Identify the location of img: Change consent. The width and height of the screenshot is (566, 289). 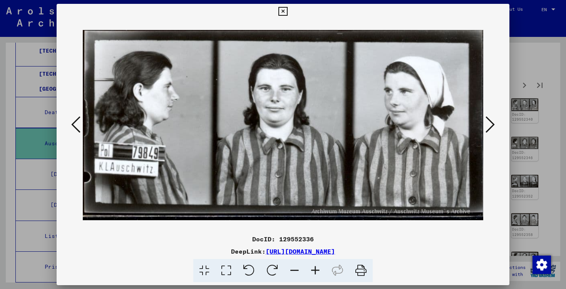
(541, 265).